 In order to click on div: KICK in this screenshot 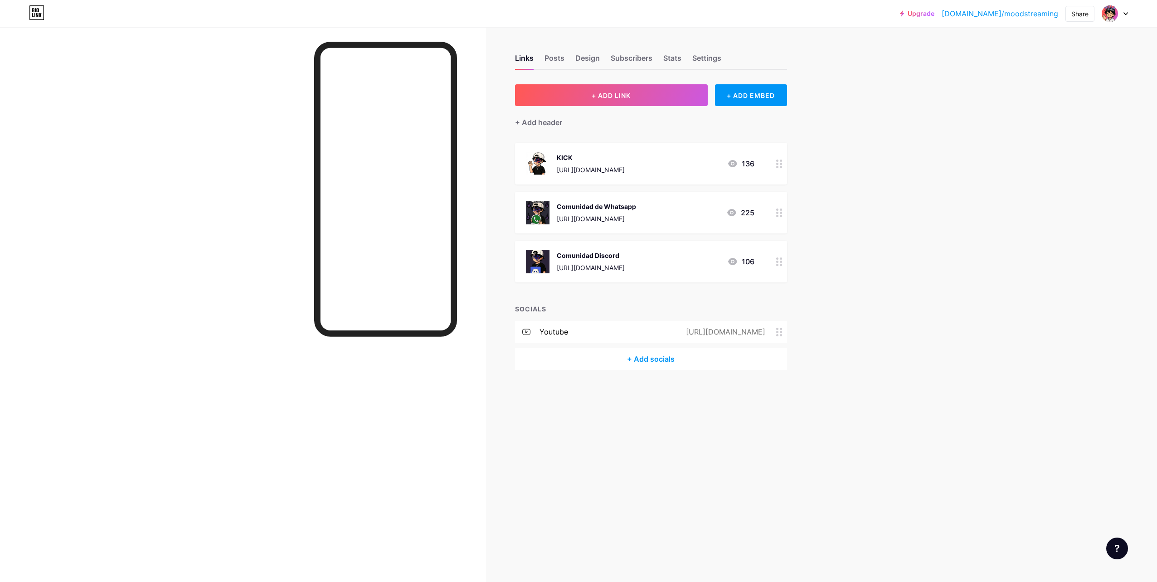, I will do `click(591, 157)`.